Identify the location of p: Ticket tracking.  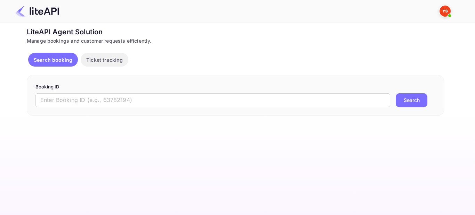
(104, 60).